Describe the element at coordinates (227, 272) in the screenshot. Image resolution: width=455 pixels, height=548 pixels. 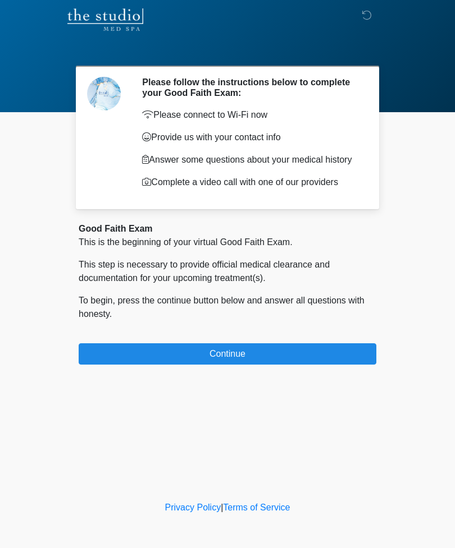
I see `p: This step is necessary to provide official medical clearance and documentation for your upcoming ...` at that location.